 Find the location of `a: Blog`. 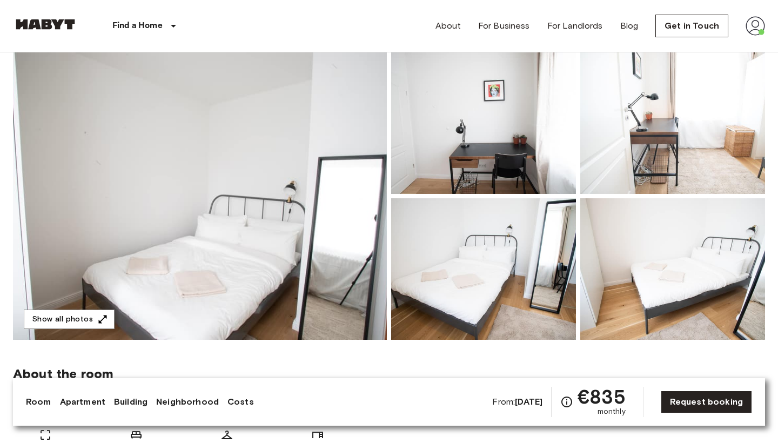

a: Blog is located at coordinates (630, 26).